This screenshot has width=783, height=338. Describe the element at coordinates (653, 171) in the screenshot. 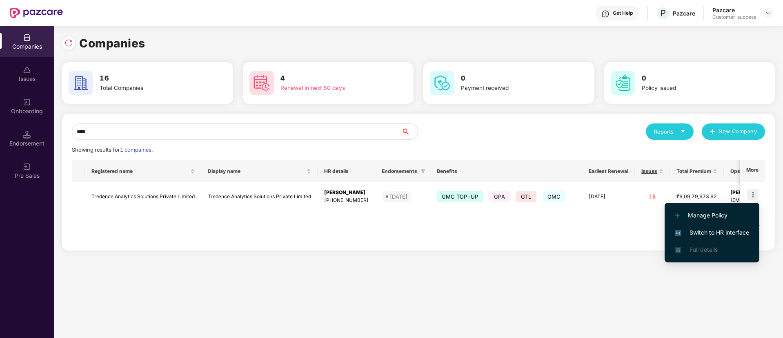

I see `th: Issues` at that location.